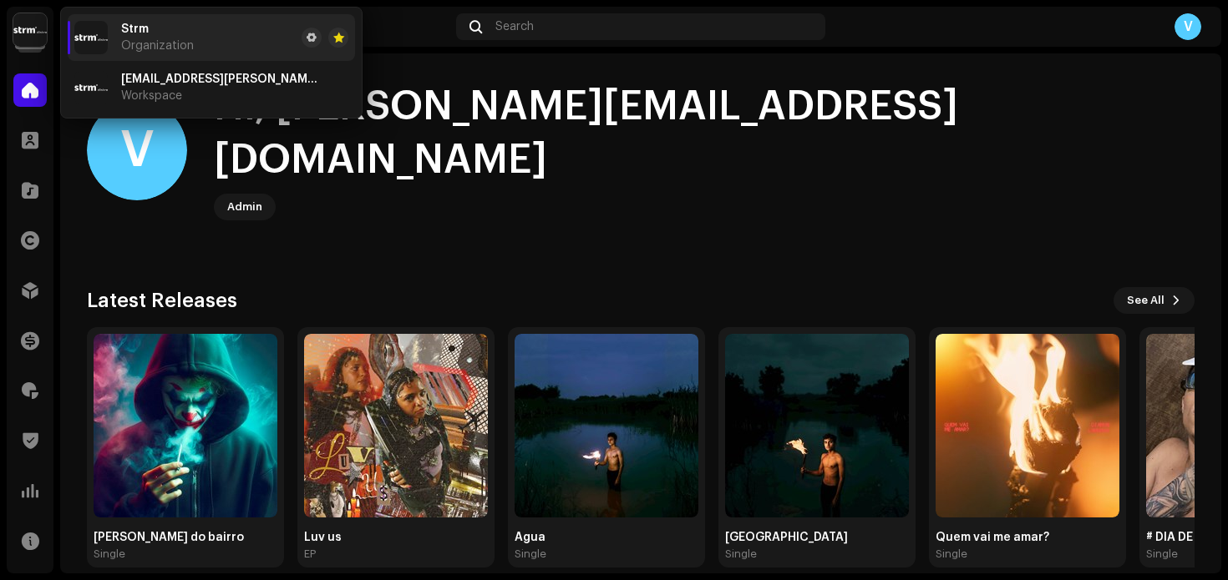 The height and width of the screenshot is (580, 1228). What do you see at coordinates (151, 96) in the screenshot?
I see `span: Workspace` at bounding box center [151, 96].